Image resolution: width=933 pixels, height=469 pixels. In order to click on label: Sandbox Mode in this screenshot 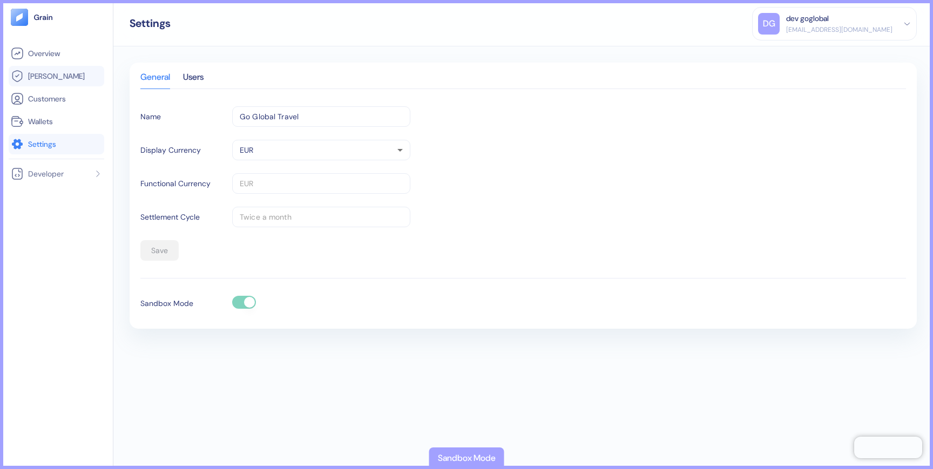, I will do `click(167, 304)`.